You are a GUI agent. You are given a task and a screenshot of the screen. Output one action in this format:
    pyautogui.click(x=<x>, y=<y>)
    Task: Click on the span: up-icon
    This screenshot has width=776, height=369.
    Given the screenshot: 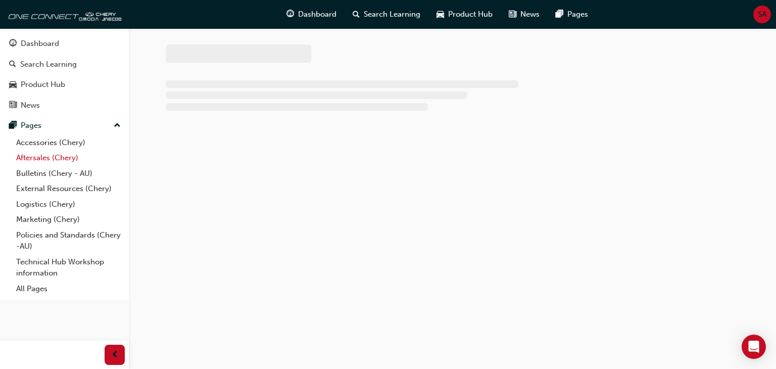 What is the action you would take?
    pyautogui.click(x=117, y=126)
    